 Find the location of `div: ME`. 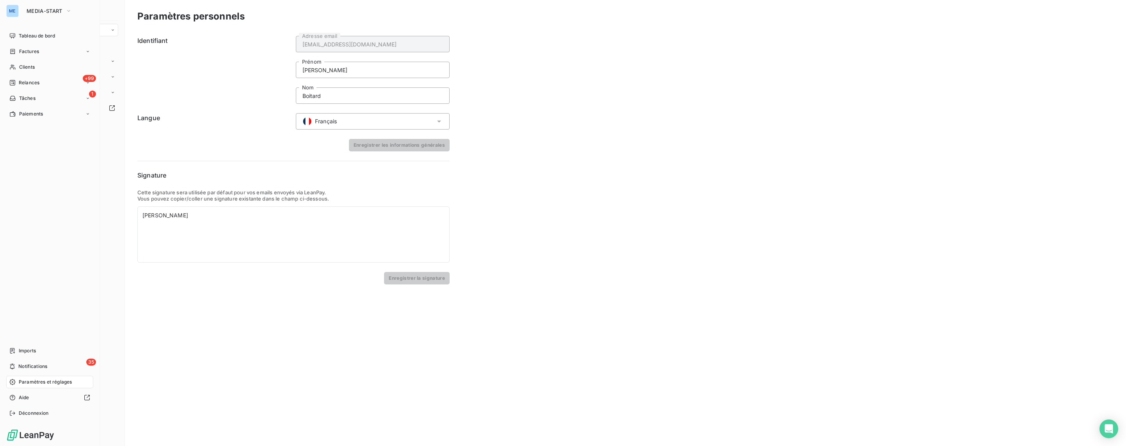

div: ME is located at coordinates (12, 11).